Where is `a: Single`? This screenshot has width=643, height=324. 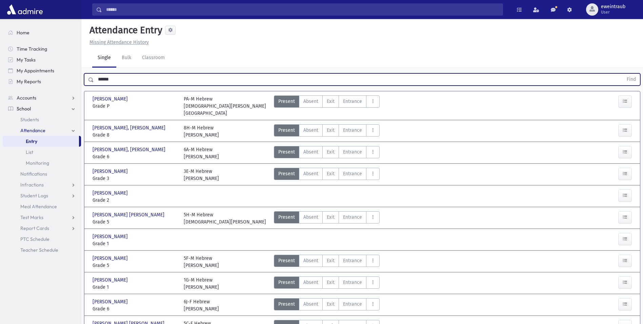 a: Single is located at coordinates (104, 58).